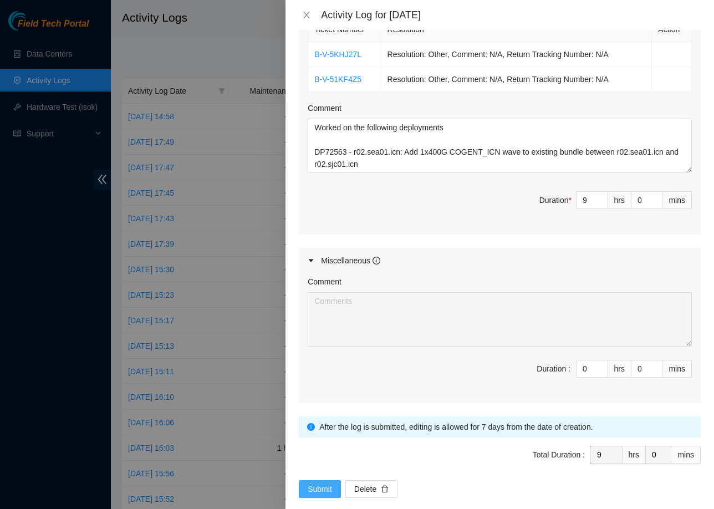 The height and width of the screenshot is (509, 714). I want to click on div: After the log is submitted, editing is allowed for 7 days from the date of creation., so click(505, 427).